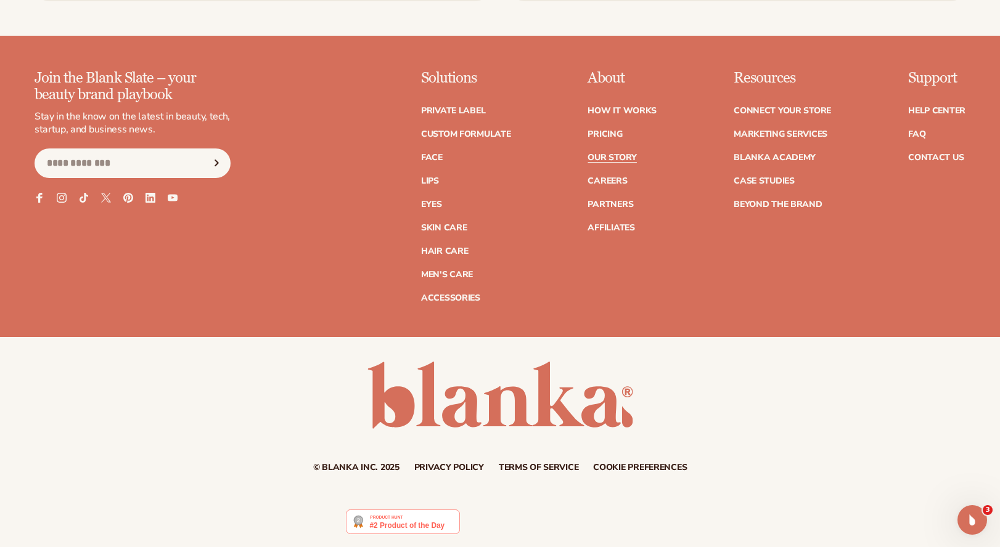 The width and height of the screenshot is (1000, 547). What do you see at coordinates (539, 468) in the screenshot?
I see `a: Terms of service` at bounding box center [539, 468].